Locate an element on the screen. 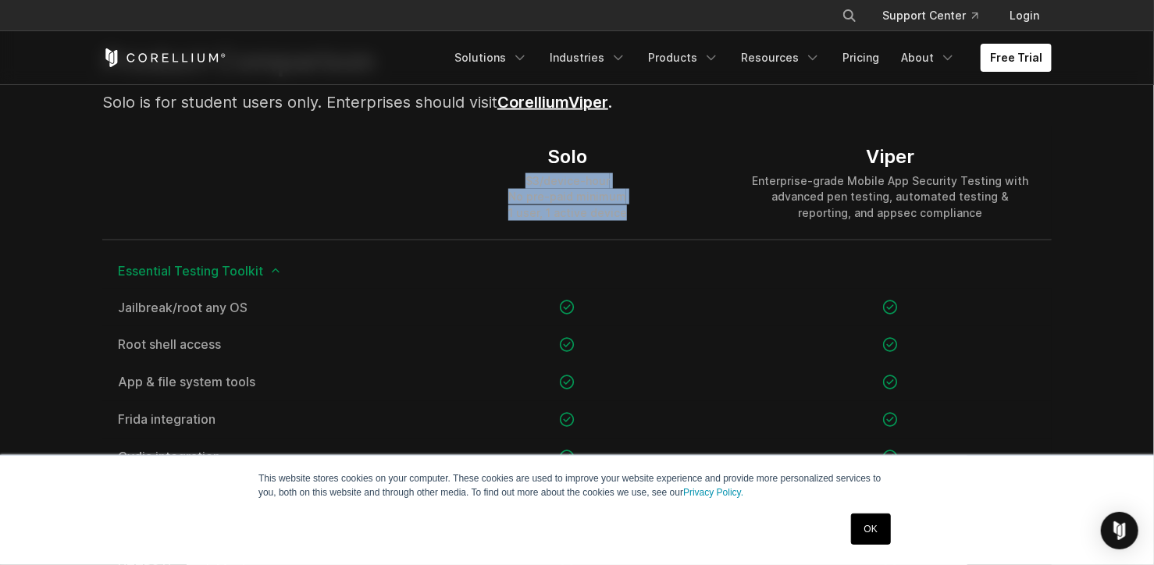 The width and height of the screenshot is (1154, 565). a: Free Trial is located at coordinates (1016, 58).